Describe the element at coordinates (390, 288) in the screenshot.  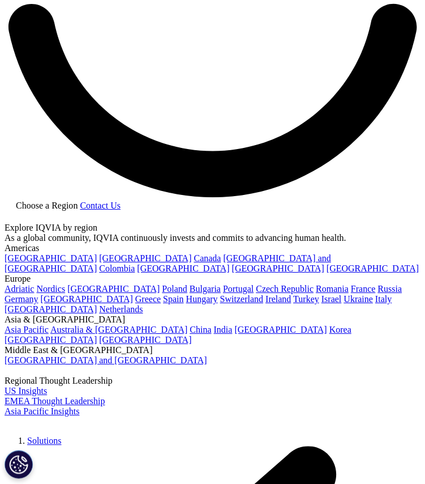
I see `a: Russia` at that location.